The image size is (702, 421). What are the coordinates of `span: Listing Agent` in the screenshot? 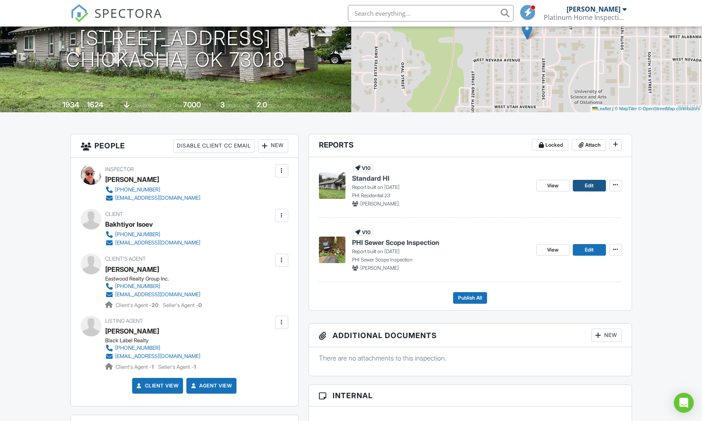 It's located at (124, 321).